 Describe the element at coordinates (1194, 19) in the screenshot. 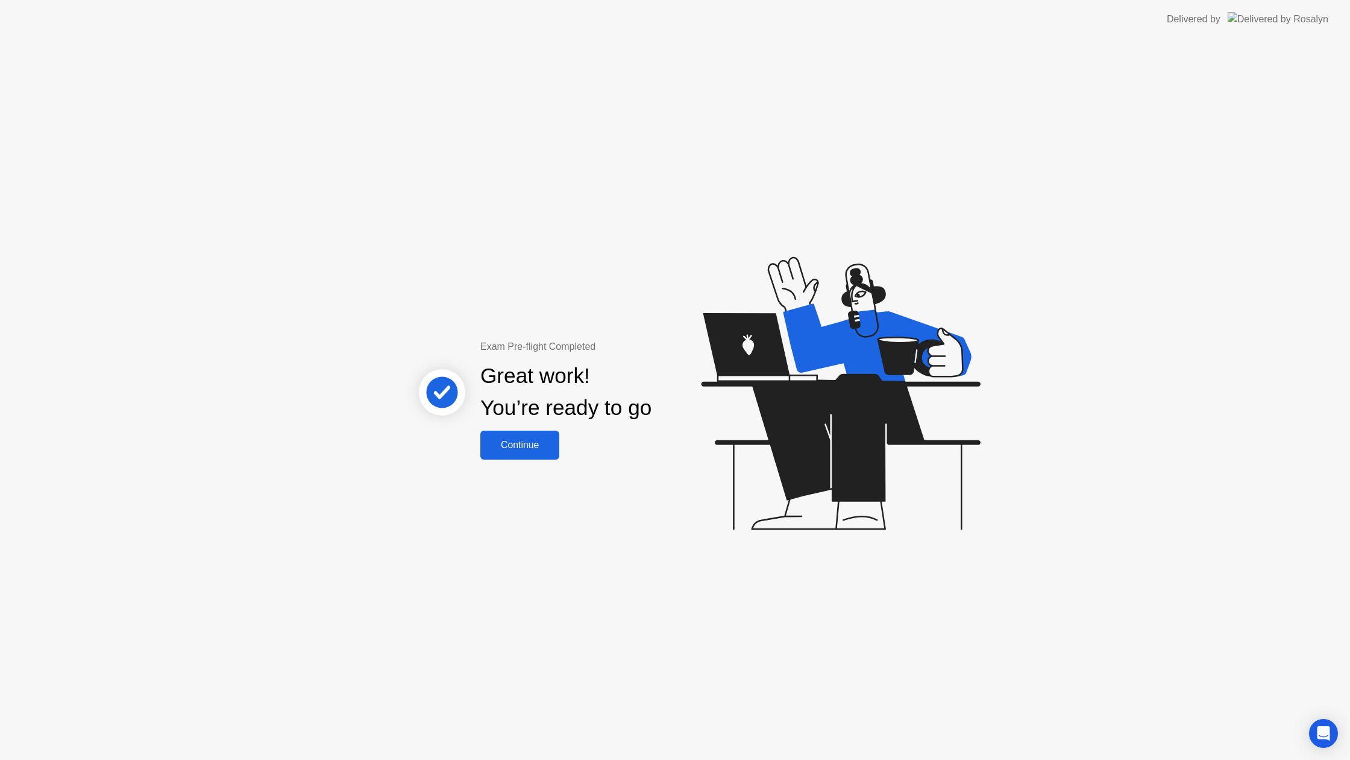

I see `div: Delivered by` at that location.